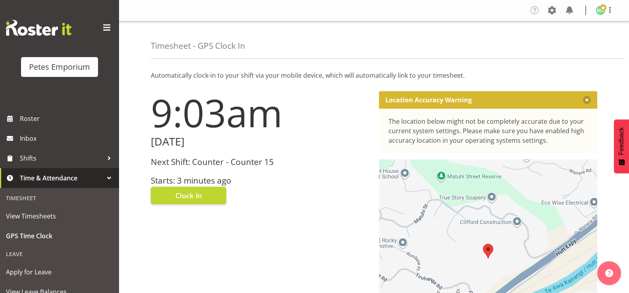 The width and height of the screenshot is (629, 293). Describe the element at coordinates (374, 75) in the screenshot. I see `p: Automatically clock-in to your shift via your mobile device, which will automatically link to you...` at that location.